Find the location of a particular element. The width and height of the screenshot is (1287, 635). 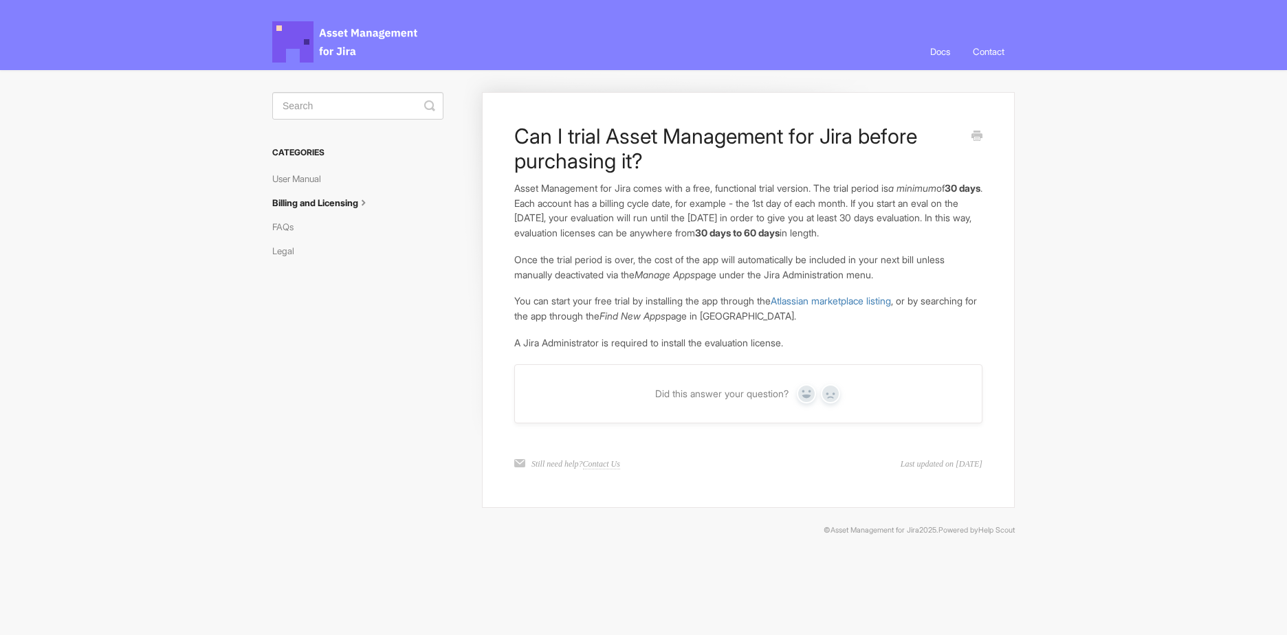

a: Contact is located at coordinates (988, 52).